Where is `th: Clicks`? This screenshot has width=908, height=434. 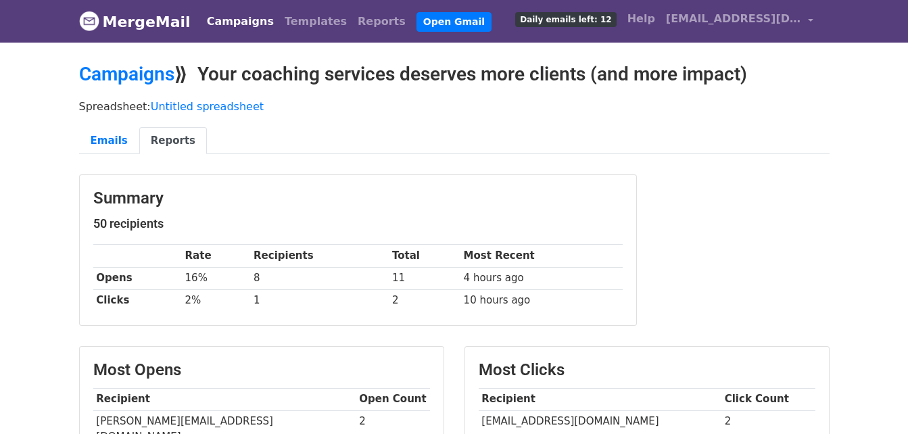 th: Clicks is located at coordinates (137, 300).